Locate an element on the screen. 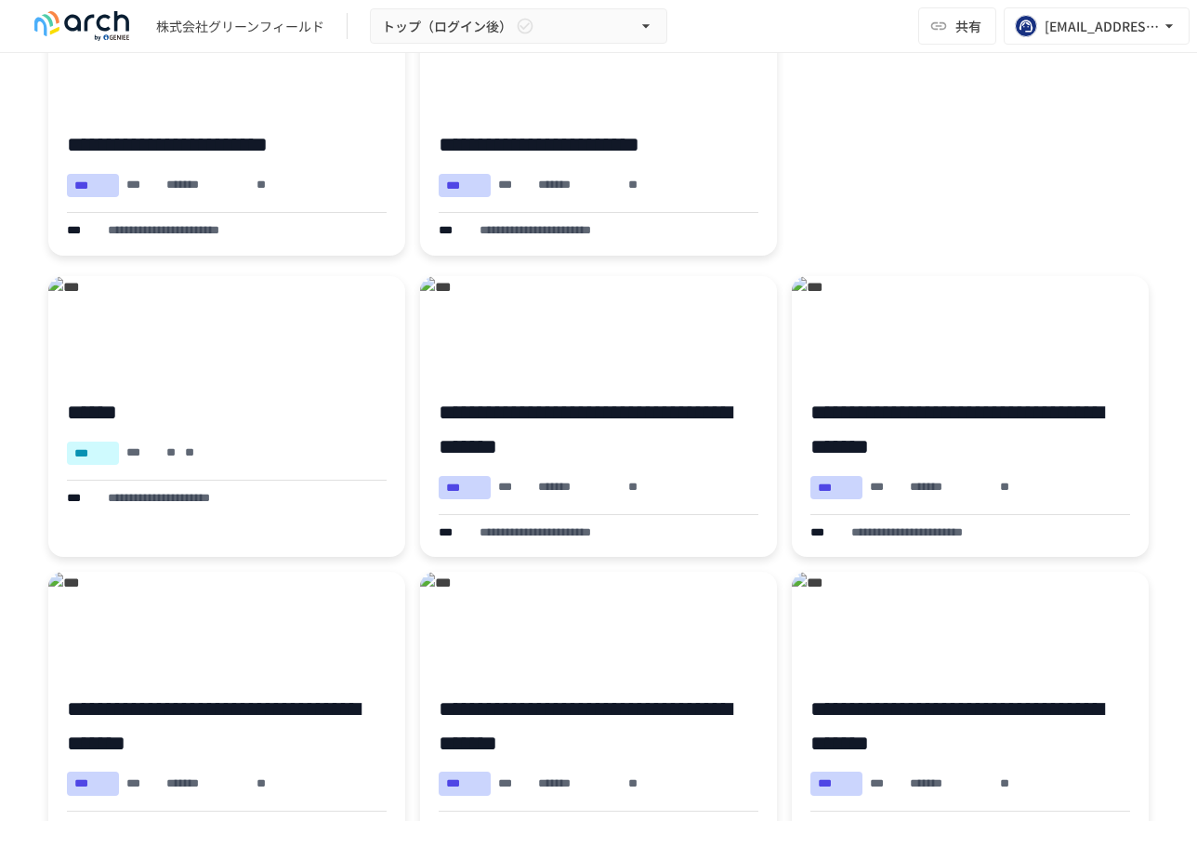  button: 共有 is located at coordinates (958, 26).